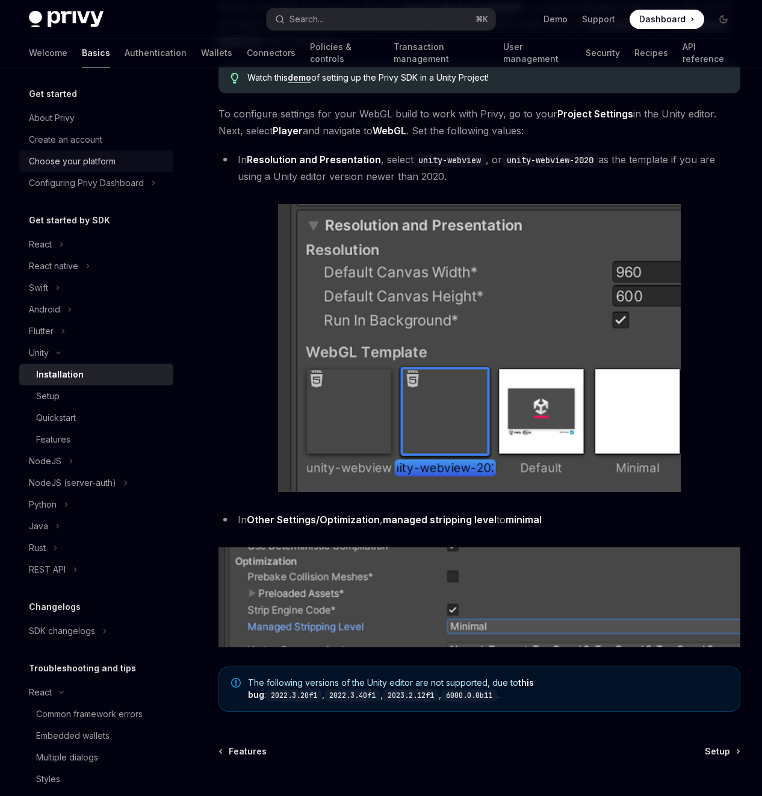 The image size is (762, 796). What do you see at coordinates (54, 266) in the screenshot?
I see `div: React native` at bounding box center [54, 266].